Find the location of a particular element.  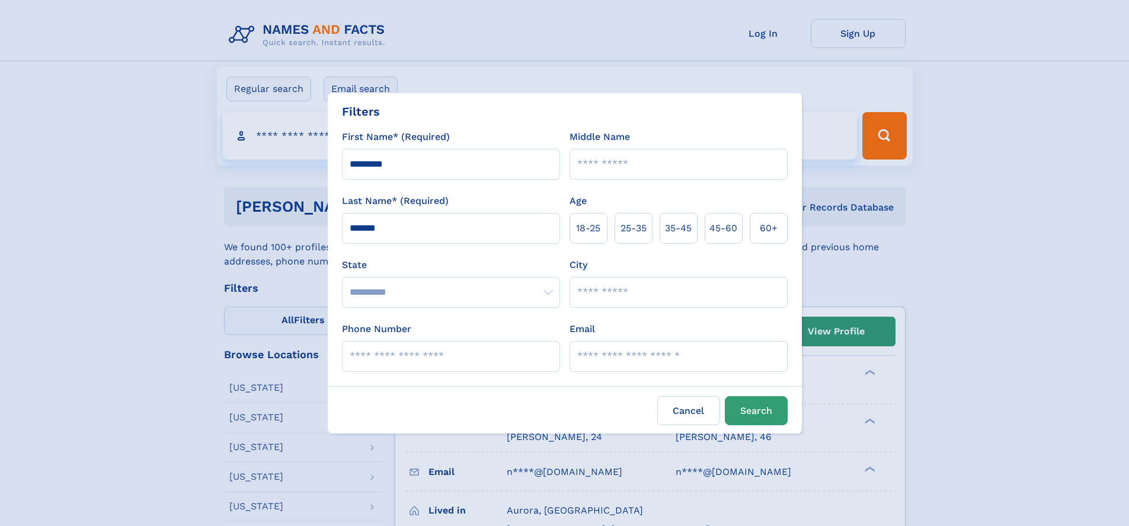

label: Last Name* (Required) is located at coordinates (395, 201).